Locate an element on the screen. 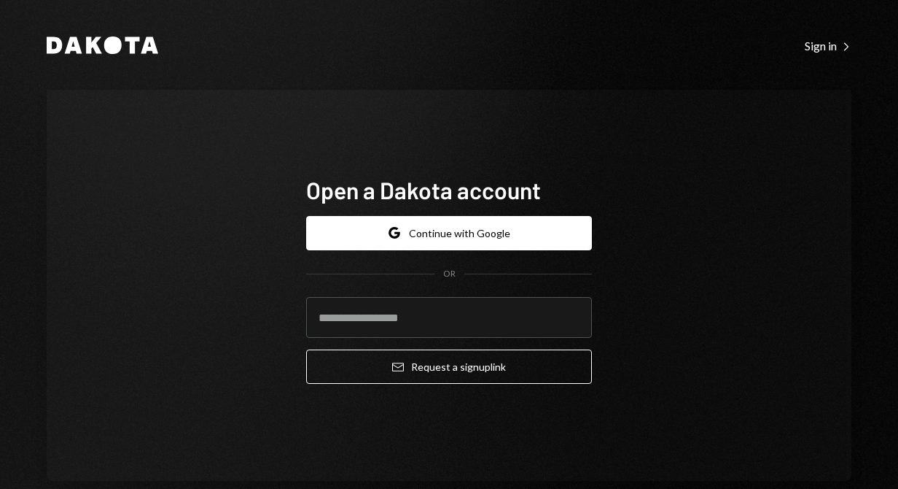 This screenshot has width=898, height=489. div: Sign in is located at coordinates (828, 46).